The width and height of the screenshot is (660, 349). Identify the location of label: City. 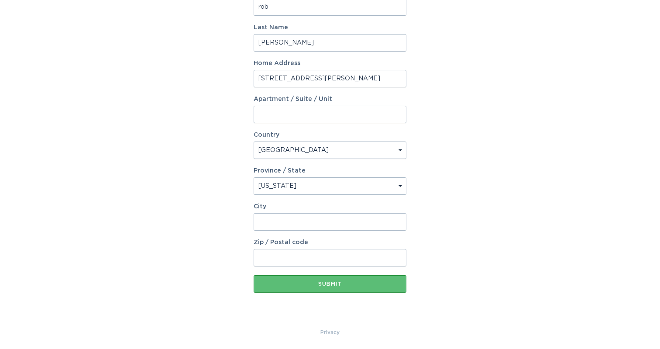
(330, 206).